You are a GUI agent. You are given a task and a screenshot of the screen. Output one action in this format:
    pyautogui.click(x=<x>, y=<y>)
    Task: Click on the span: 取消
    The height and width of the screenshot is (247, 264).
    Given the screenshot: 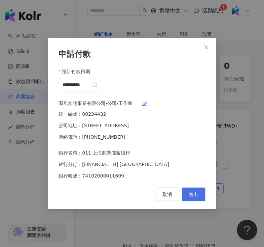 What is the action you would take?
    pyautogui.click(x=168, y=194)
    